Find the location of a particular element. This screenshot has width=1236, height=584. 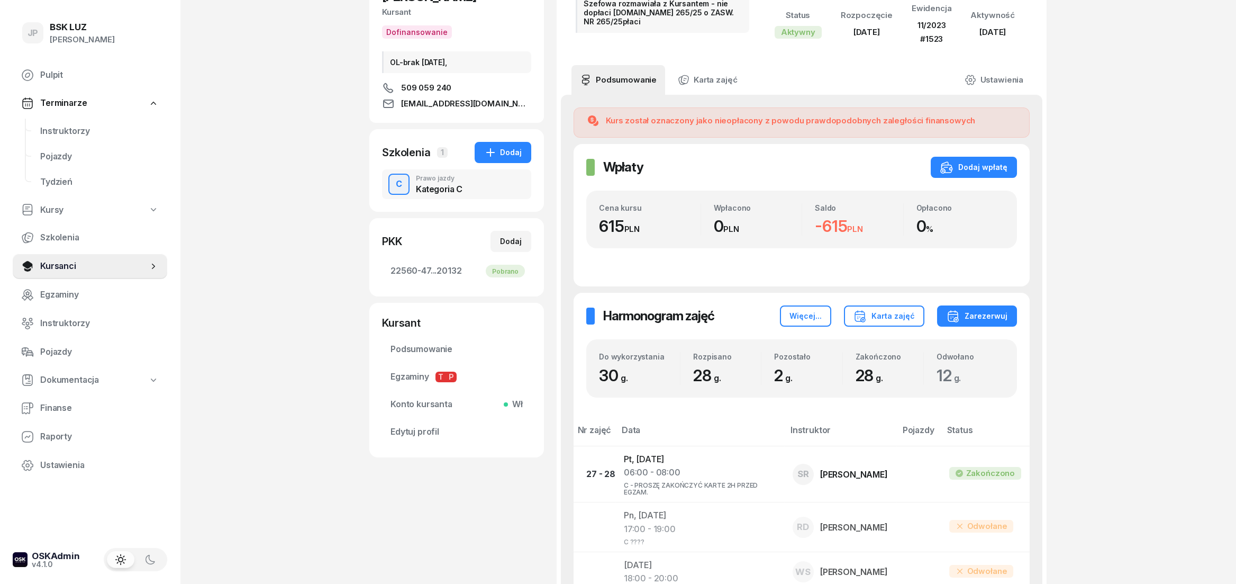

a: Konto kursantaWł is located at coordinates (457, 404).